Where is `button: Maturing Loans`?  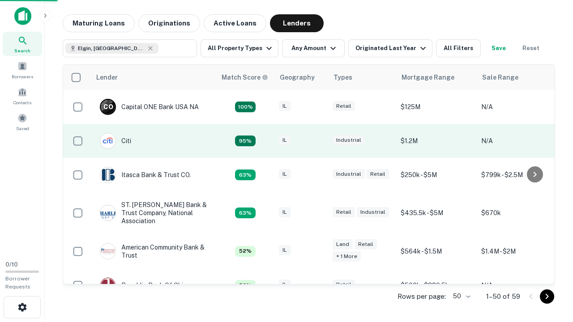
button: Maturing Loans is located at coordinates (98, 23).